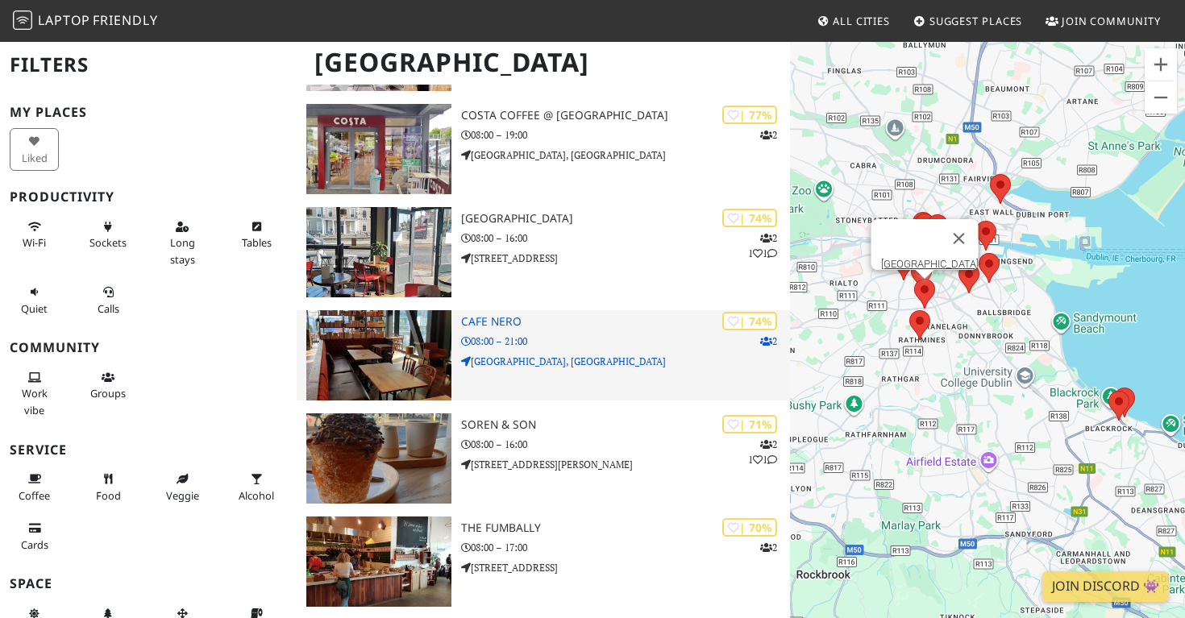 This screenshot has height=618, width=1185. I want to click on button: Cards, so click(34, 536).